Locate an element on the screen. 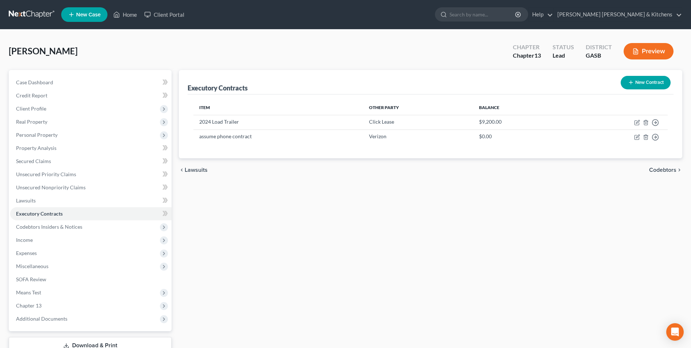 This screenshot has height=348, width=691. span: SOFA Review is located at coordinates (31, 279).